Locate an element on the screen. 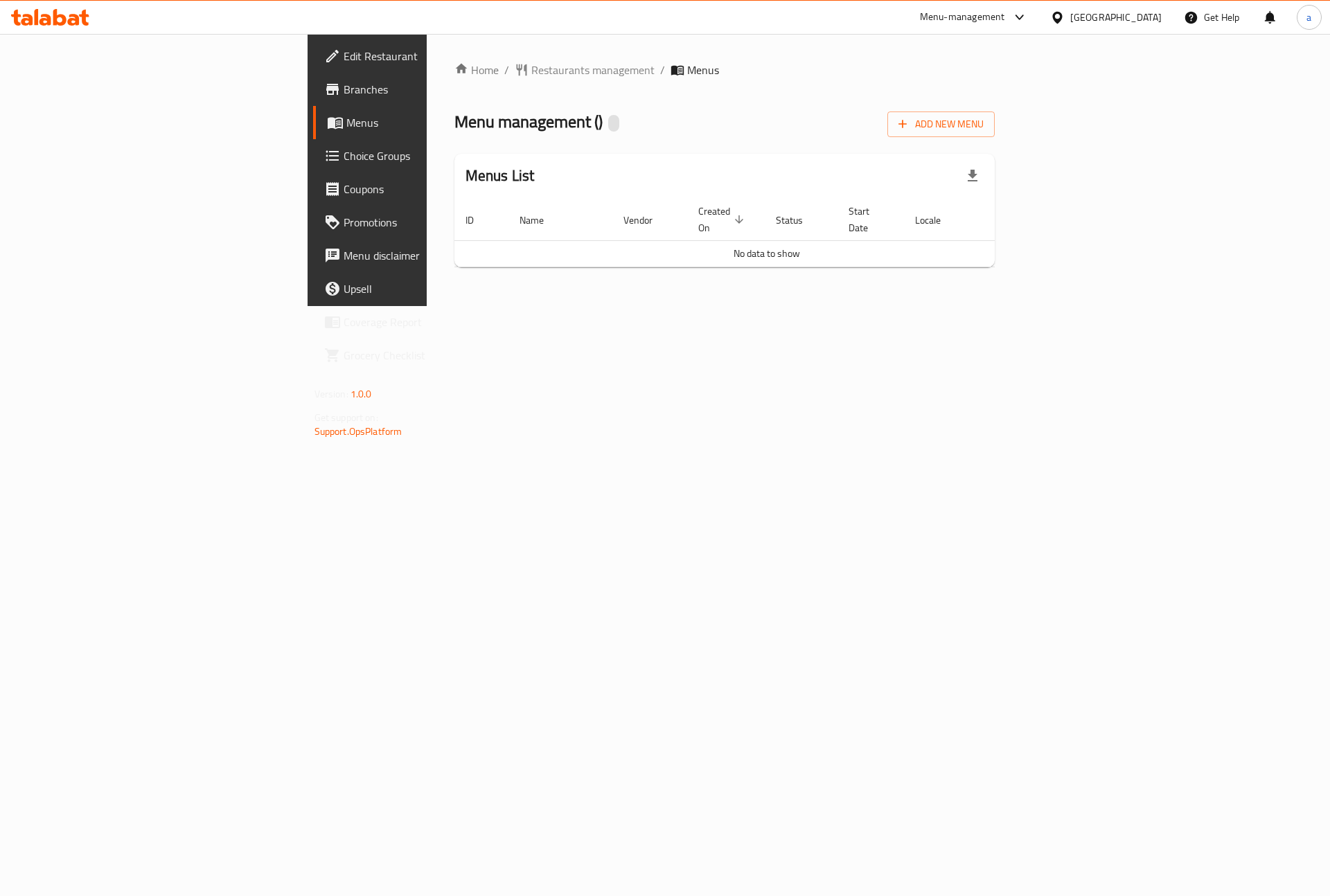 The width and height of the screenshot is (1330, 896). span: Choice Groups is located at coordinates (430, 156).